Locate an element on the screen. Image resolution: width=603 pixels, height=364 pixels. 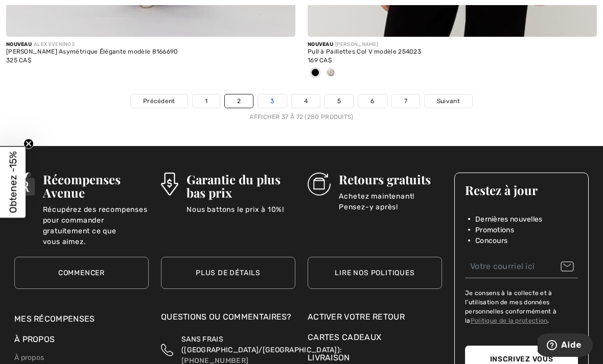
a: Commencer is located at coordinates (81, 273).